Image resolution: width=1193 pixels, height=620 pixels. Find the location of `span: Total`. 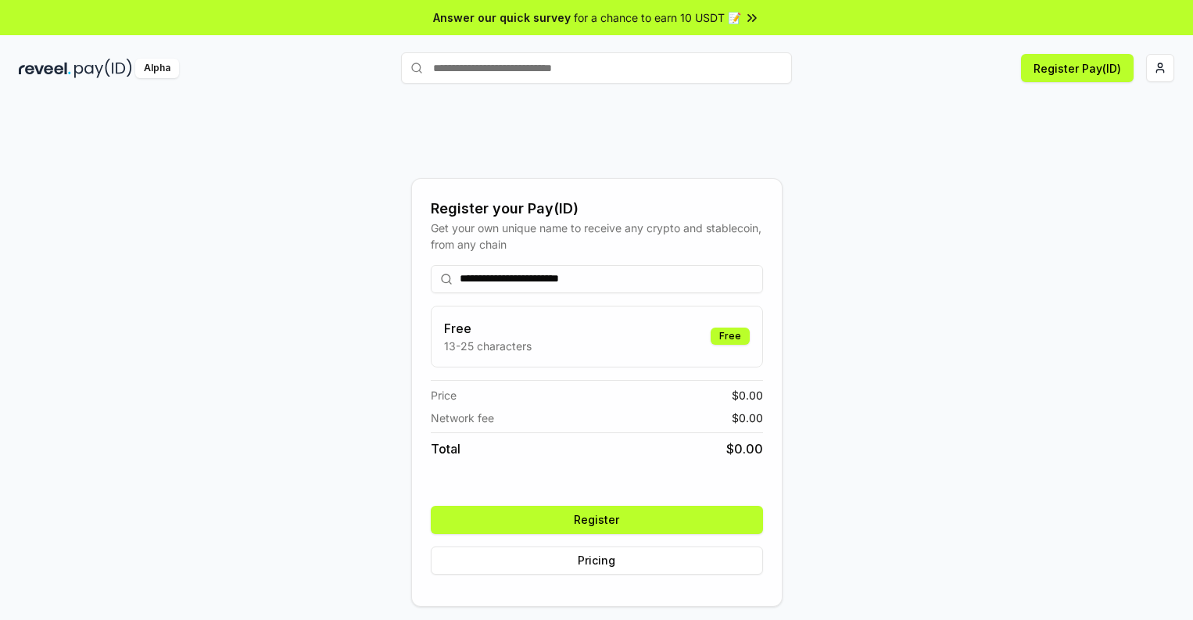

span: Total is located at coordinates (446, 449).